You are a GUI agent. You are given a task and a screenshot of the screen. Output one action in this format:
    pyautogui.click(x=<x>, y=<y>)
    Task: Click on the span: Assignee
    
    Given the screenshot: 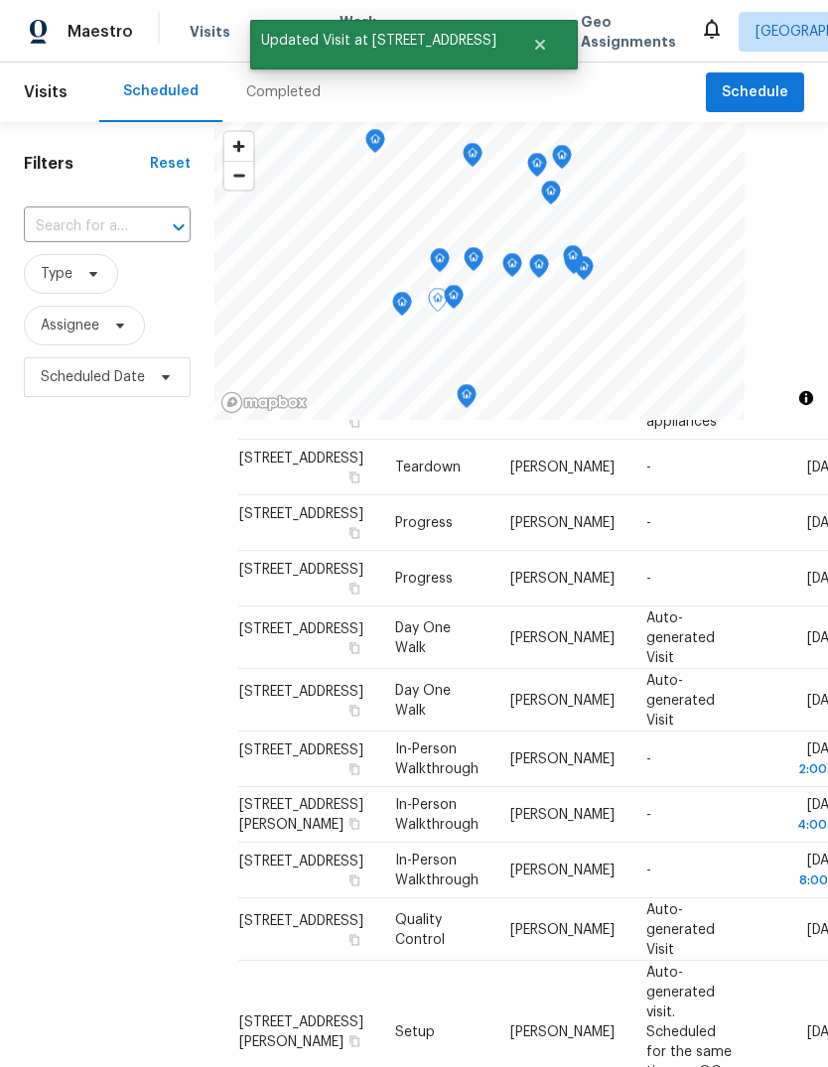 What is the action you would take?
    pyautogui.click(x=70, y=326)
    